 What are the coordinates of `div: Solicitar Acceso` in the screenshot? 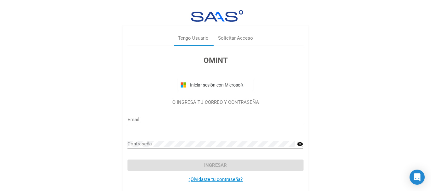 It's located at (235, 38).